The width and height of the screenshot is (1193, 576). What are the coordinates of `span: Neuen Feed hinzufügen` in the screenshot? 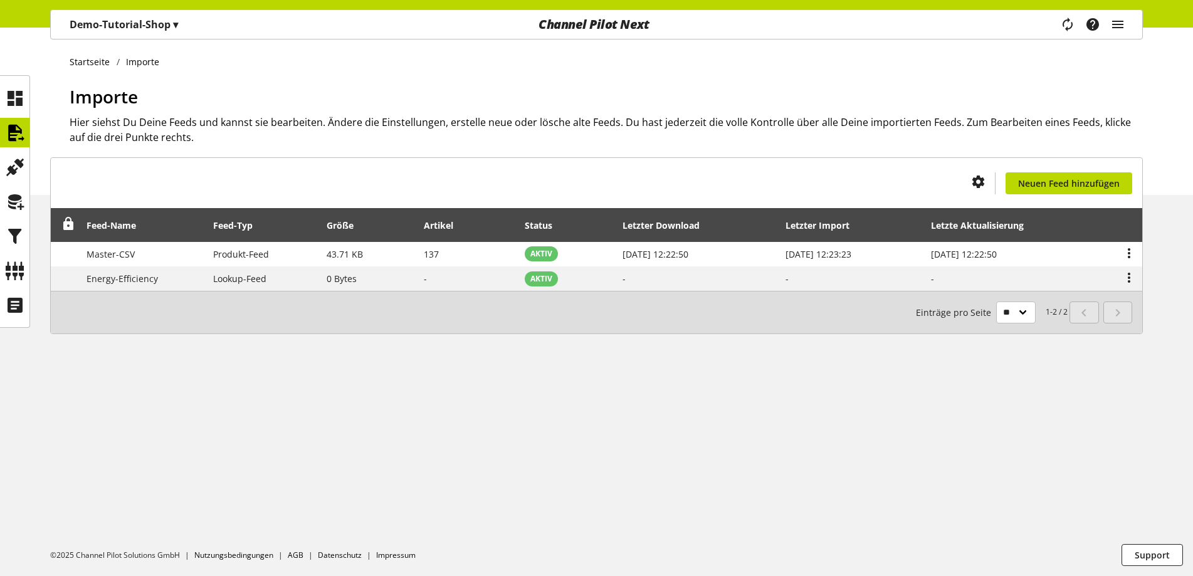 It's located at (1069, 183).